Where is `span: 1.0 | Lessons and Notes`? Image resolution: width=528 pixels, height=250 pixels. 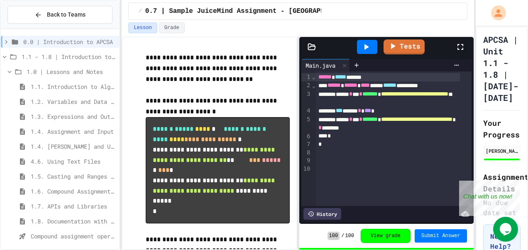
span: 1.0 | Lessons and Notes is located at coordinates (71, 71).